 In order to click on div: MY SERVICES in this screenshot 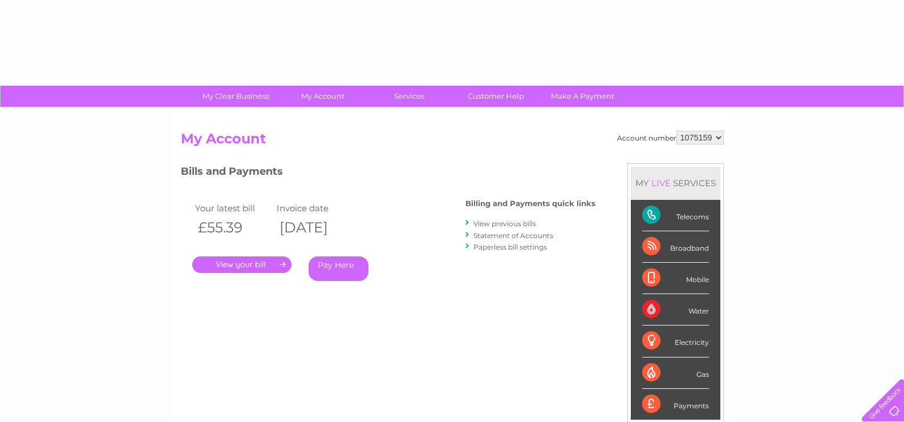, I will do `click(676, 183)`.